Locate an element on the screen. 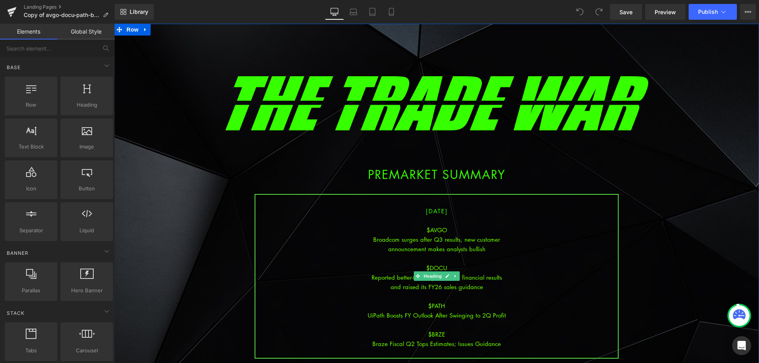  button: More is located at coordinates (748, 12).